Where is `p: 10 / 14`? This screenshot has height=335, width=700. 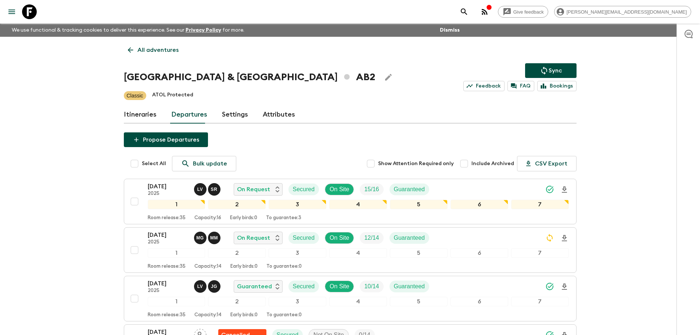
p: 10 / 14 is located at coordinates (371, 286).